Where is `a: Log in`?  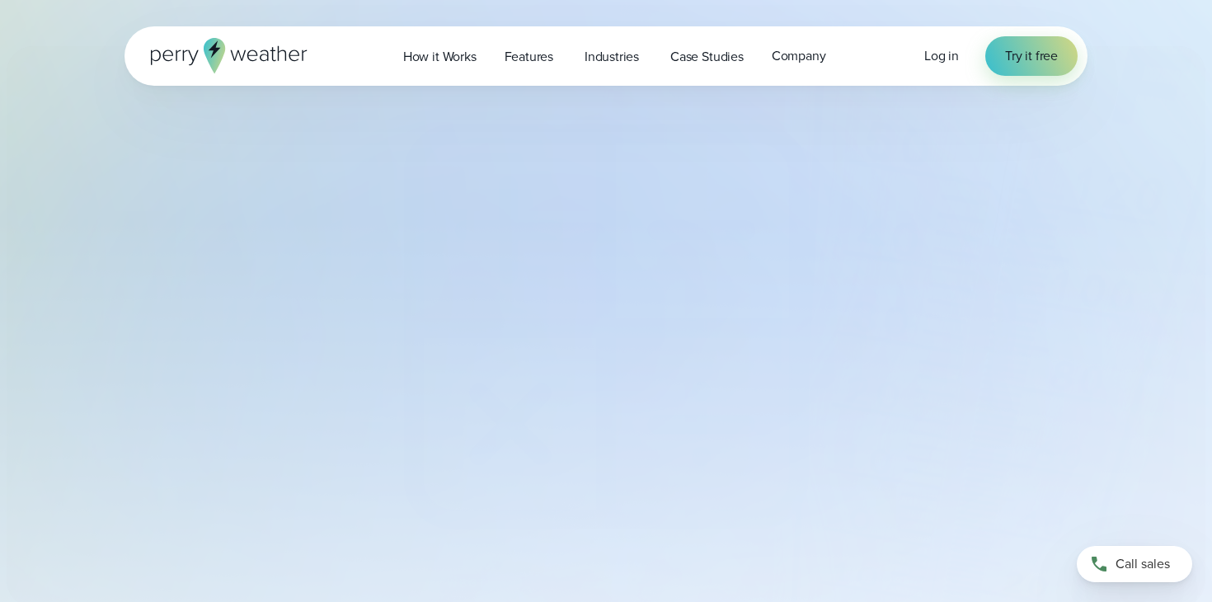 a: Log in is located at coordinates (941, 56).